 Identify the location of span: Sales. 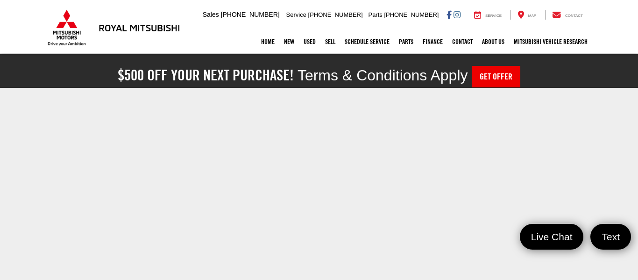
(211, 14).